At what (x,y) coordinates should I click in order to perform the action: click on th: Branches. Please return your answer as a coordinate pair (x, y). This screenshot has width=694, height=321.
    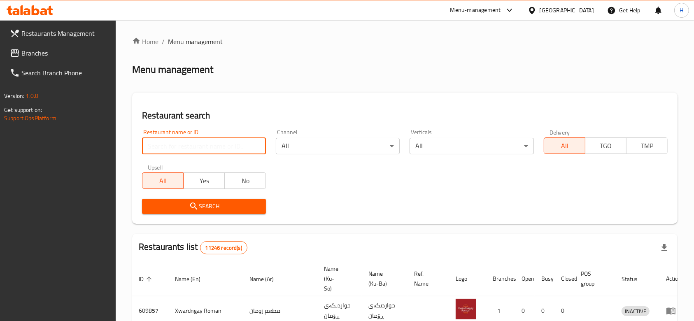
    Looking at the image, I should click on (501, 279).